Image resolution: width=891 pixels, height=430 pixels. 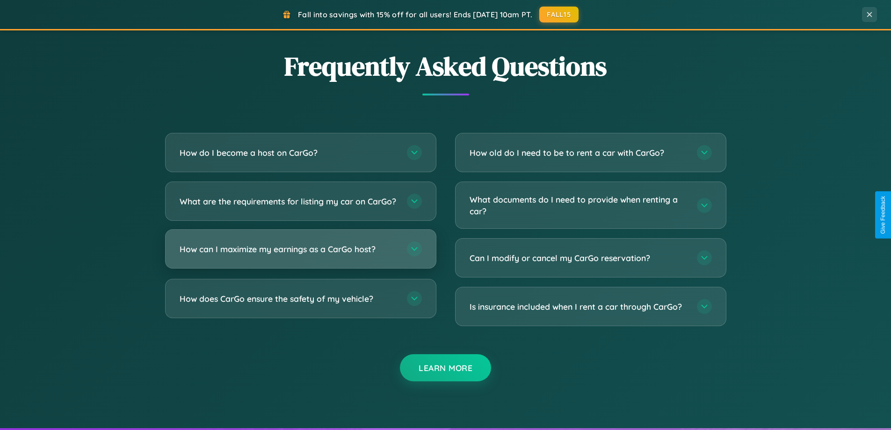 I want to click on div: Give Feedback, so click(x=883, y=215).